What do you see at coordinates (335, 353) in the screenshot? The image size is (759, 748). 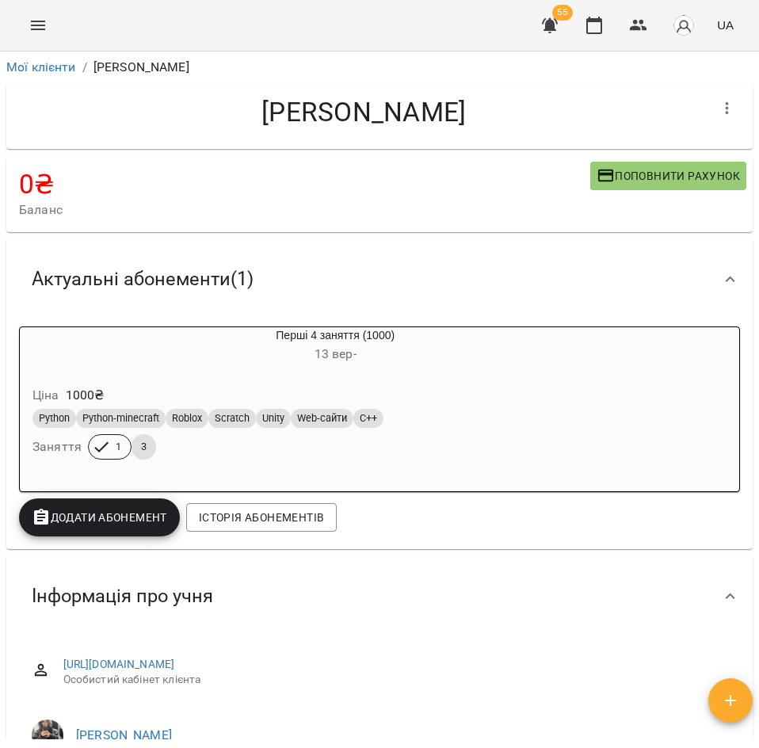 I see `span: 13 вер -` at bounding box center [335, 353].